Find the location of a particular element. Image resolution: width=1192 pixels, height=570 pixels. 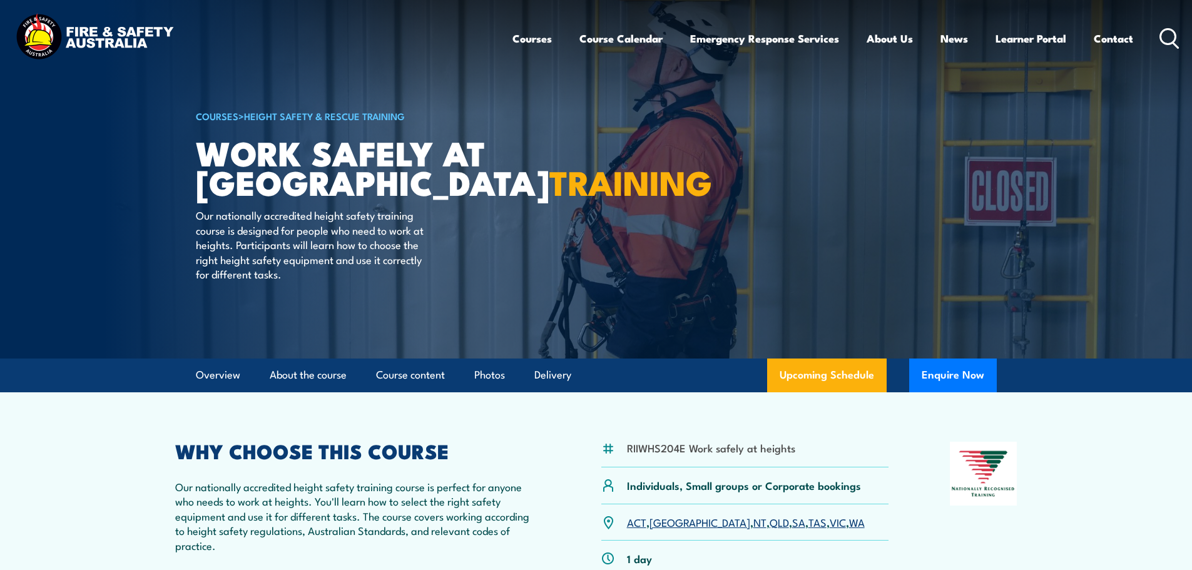

p: Our nationally accredited height safety training course is designed for people who need to work a... is located at coordinates (310, 244).